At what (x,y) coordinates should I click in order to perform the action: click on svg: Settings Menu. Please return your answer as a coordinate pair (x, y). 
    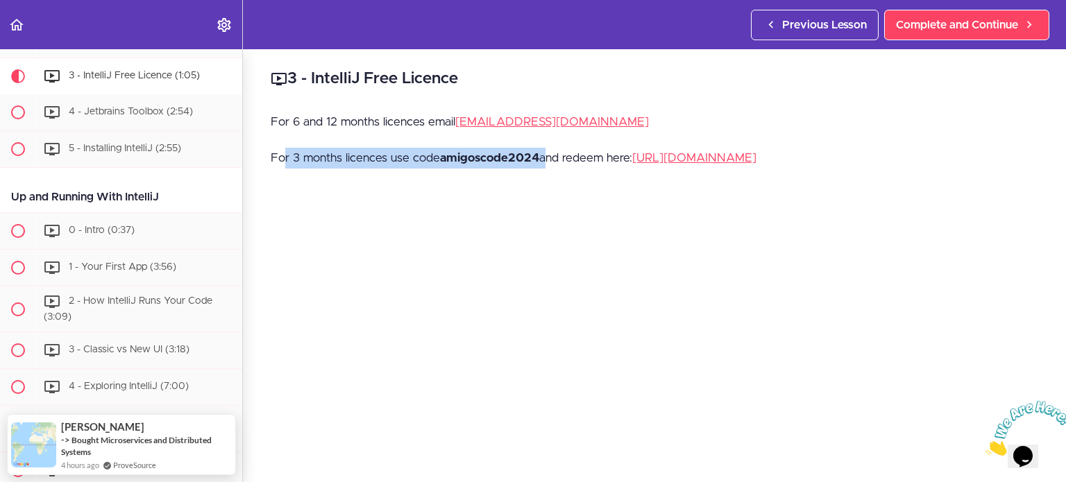
    Looking at the image, I should click on (224, 25).